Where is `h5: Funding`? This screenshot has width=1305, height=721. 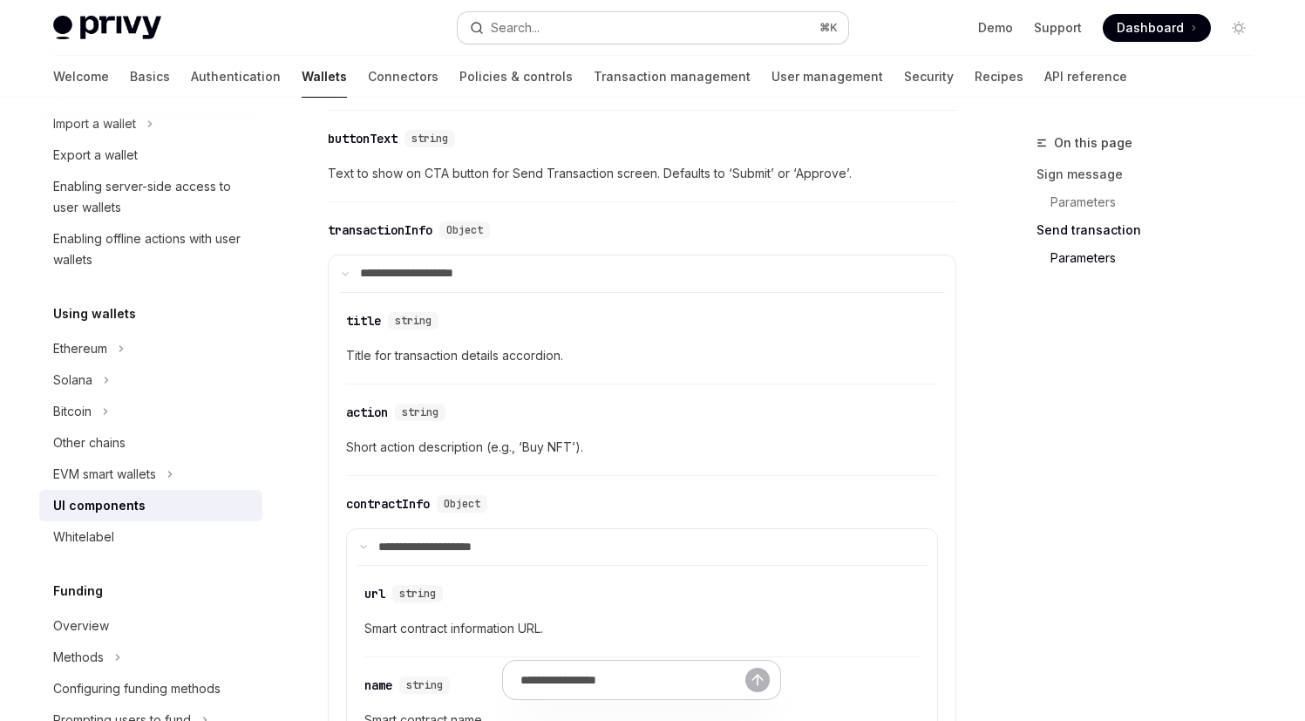 h5: Funding is located at coordinates (78, 591).